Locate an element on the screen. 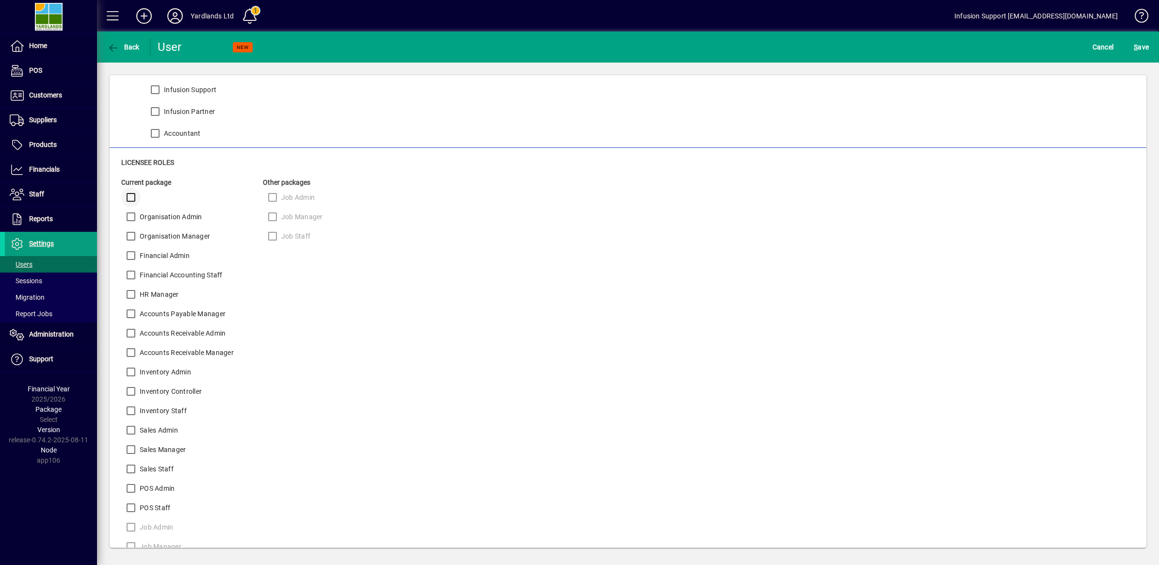  span: Report Jobs is located at coordinates (31, 314).